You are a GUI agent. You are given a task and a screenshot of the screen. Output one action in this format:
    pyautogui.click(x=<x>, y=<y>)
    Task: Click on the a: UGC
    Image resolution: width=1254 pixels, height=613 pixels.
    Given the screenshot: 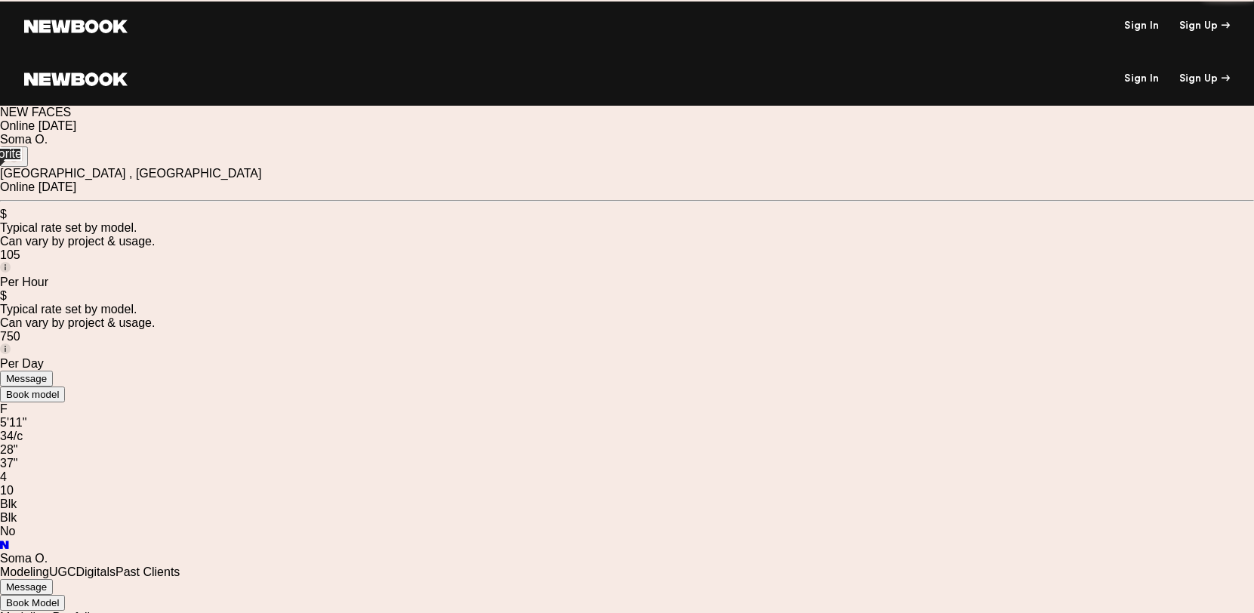 What is the action you would take?
    pyautogui.click(x=63, y=571)
    